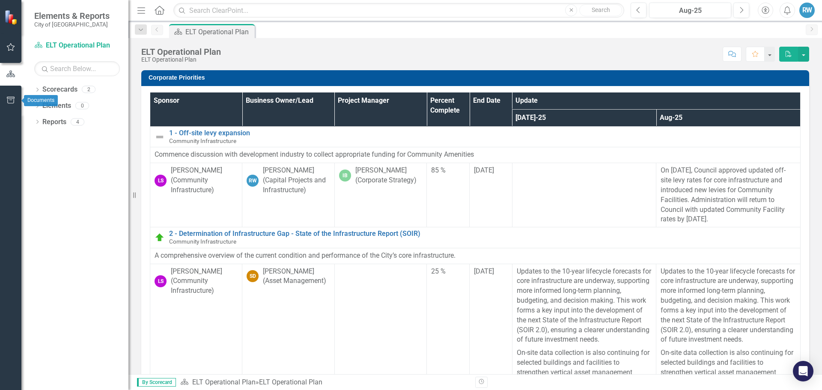 The height and width of the screenshot is (390, 822). I want to click on input: Search Below..., so click(77, 68).